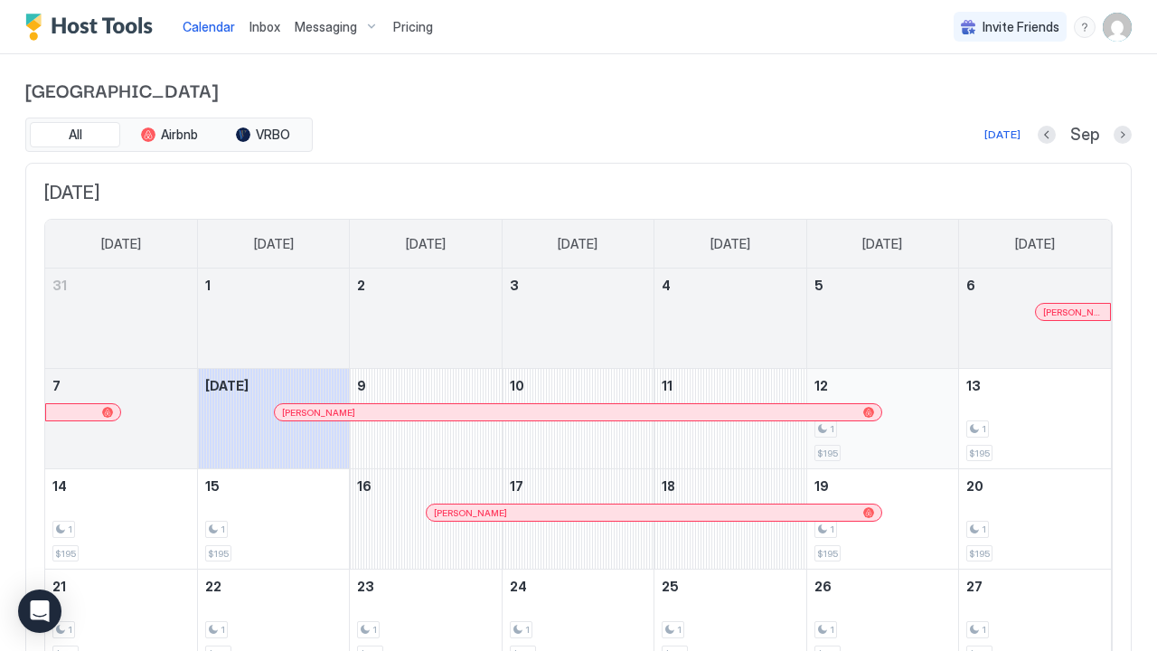  Describe the element at coordinates (426, 519) in the screenshot. I see `td: September 16, 2025` at that location.